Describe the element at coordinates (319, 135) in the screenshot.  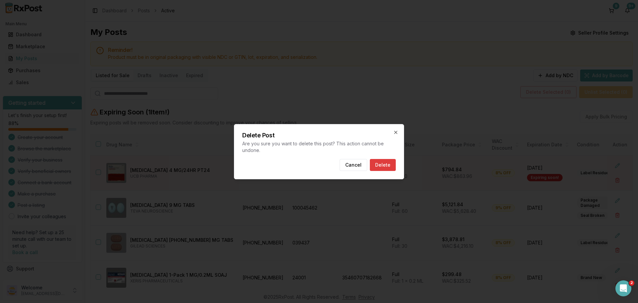
I see `h2: Delete Post` at that location.